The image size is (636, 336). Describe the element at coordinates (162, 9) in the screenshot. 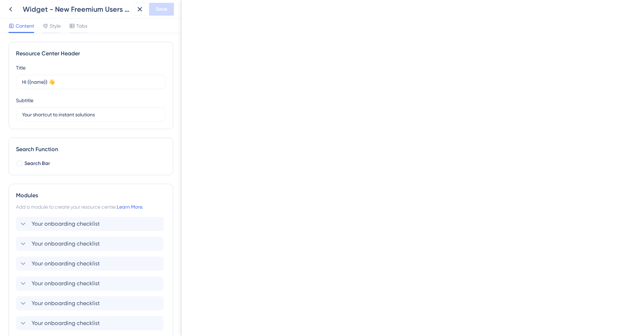

I see `span: Save` at that location.